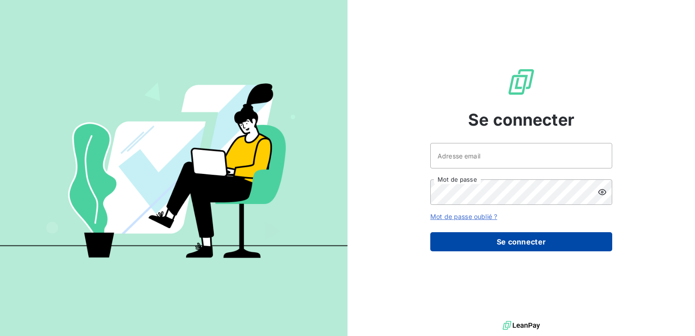 The height and width of the screenshot is (336, 695). I want to click on img: Logo LeanPay, so click(521, 82).